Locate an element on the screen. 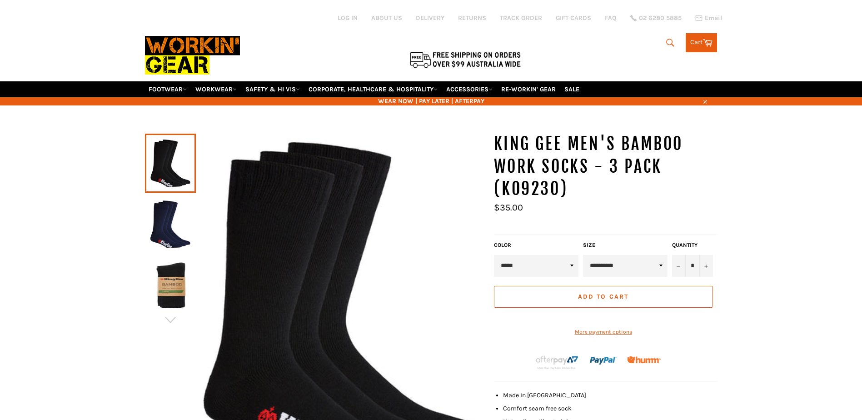 This screenshot has width=862, height=420. span: 02 6280 5885 is located at coordinates (660, 18).